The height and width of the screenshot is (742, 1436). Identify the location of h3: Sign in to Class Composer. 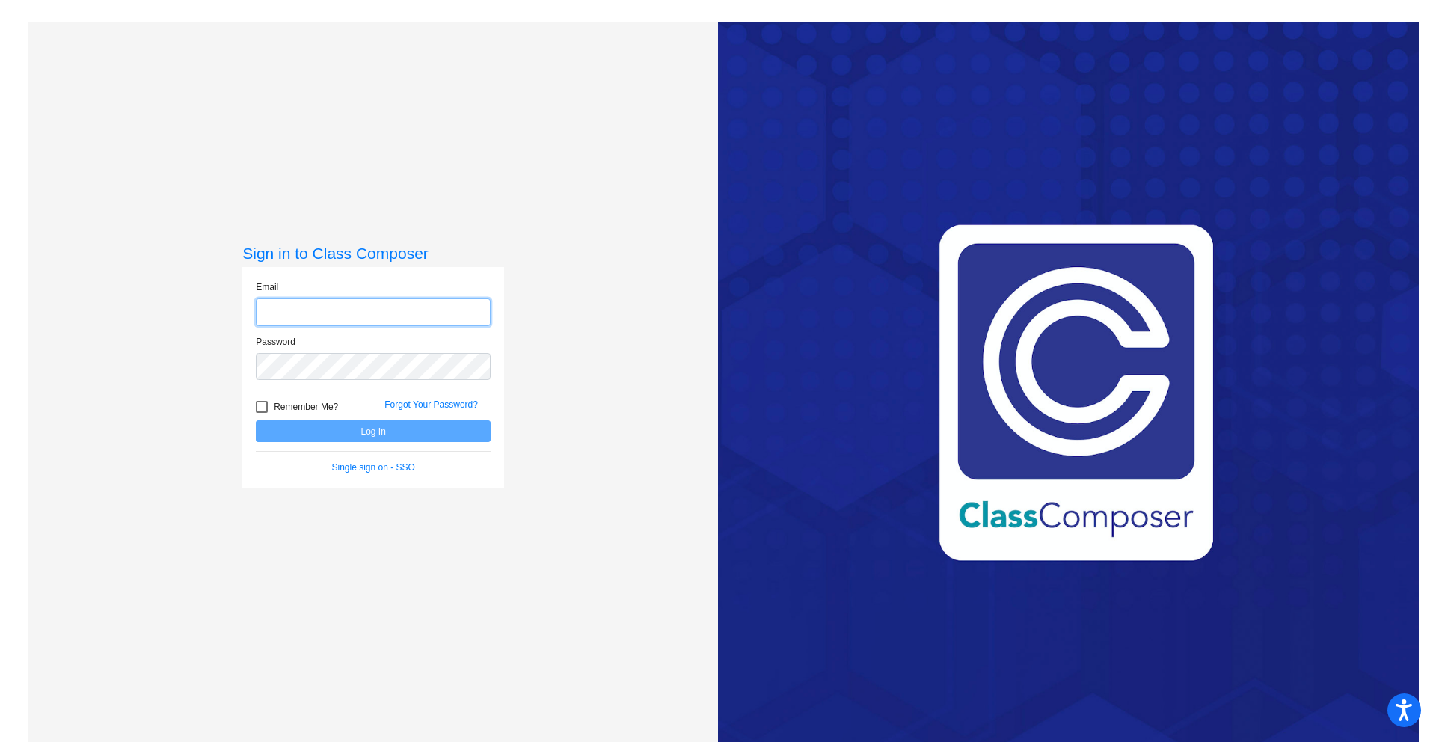
(373, 253).